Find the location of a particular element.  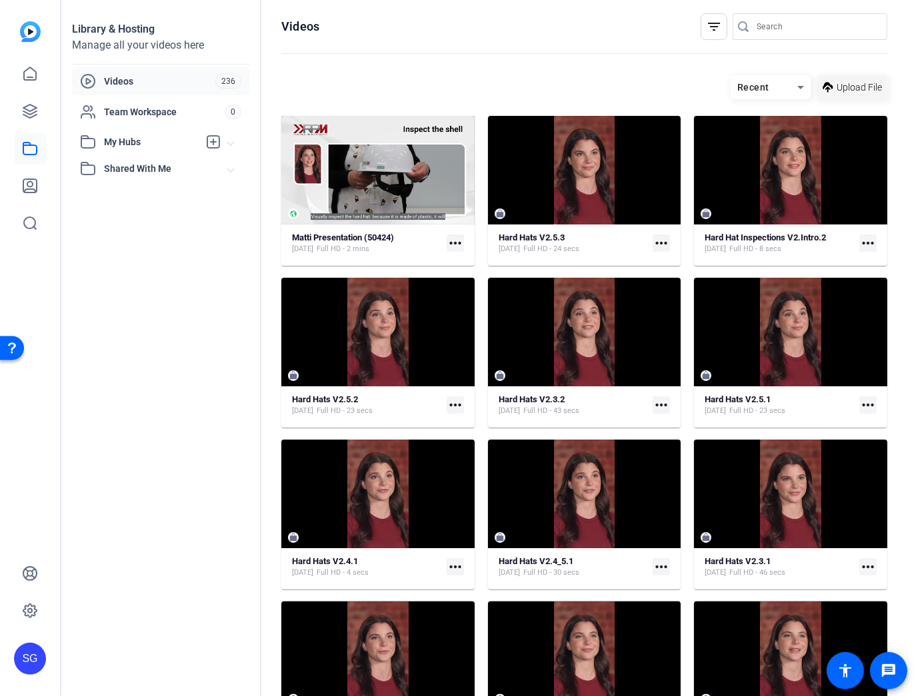

span: Full HD - 2 mins is located at coordinates (343, 249).